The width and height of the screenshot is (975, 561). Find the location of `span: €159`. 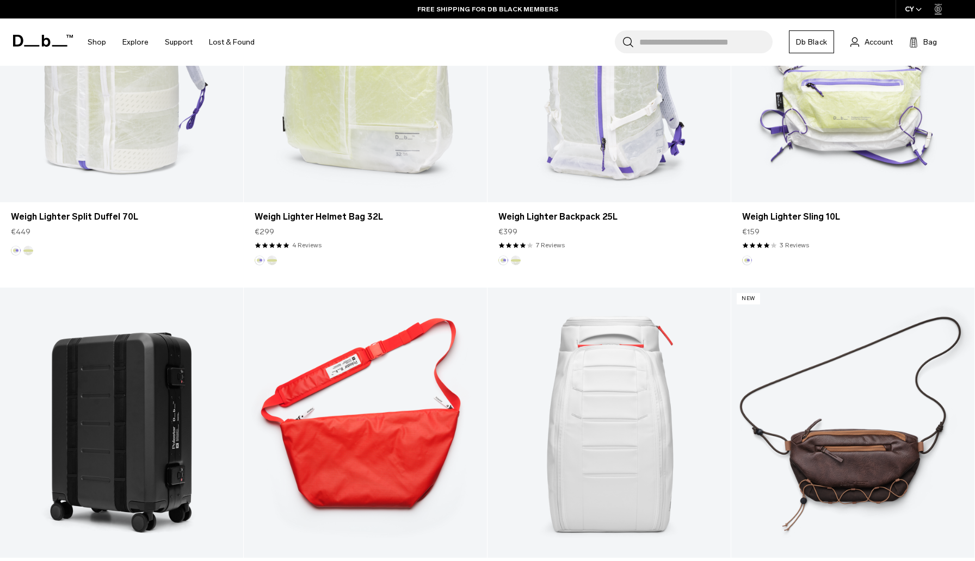

span: €159 is located at coordinates (751, 232).